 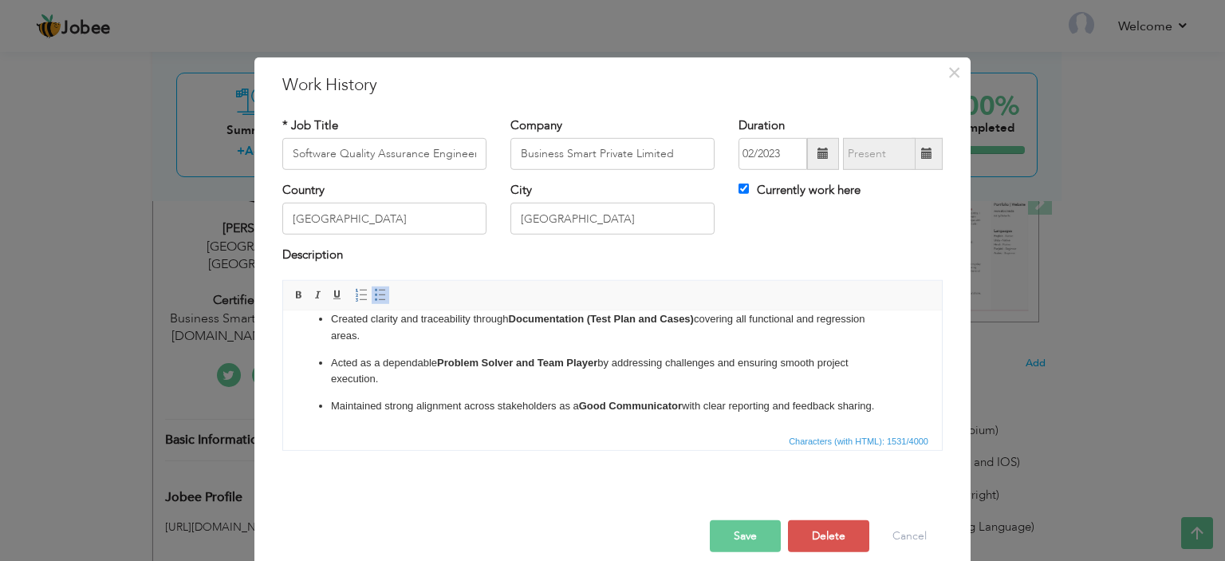 What do you see at coordinates (799, 190) in the screenshot?
I see `label: Currently work here` at bounding box center [799, 190].